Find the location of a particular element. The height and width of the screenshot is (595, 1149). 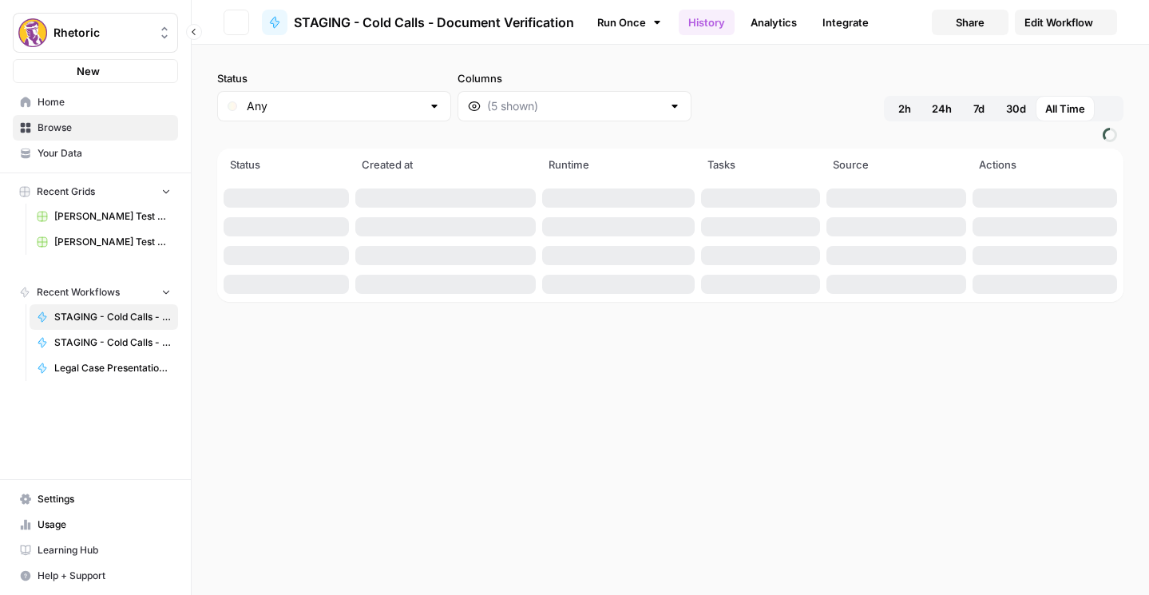

th: Runtime is located at coordinates (618, 166).